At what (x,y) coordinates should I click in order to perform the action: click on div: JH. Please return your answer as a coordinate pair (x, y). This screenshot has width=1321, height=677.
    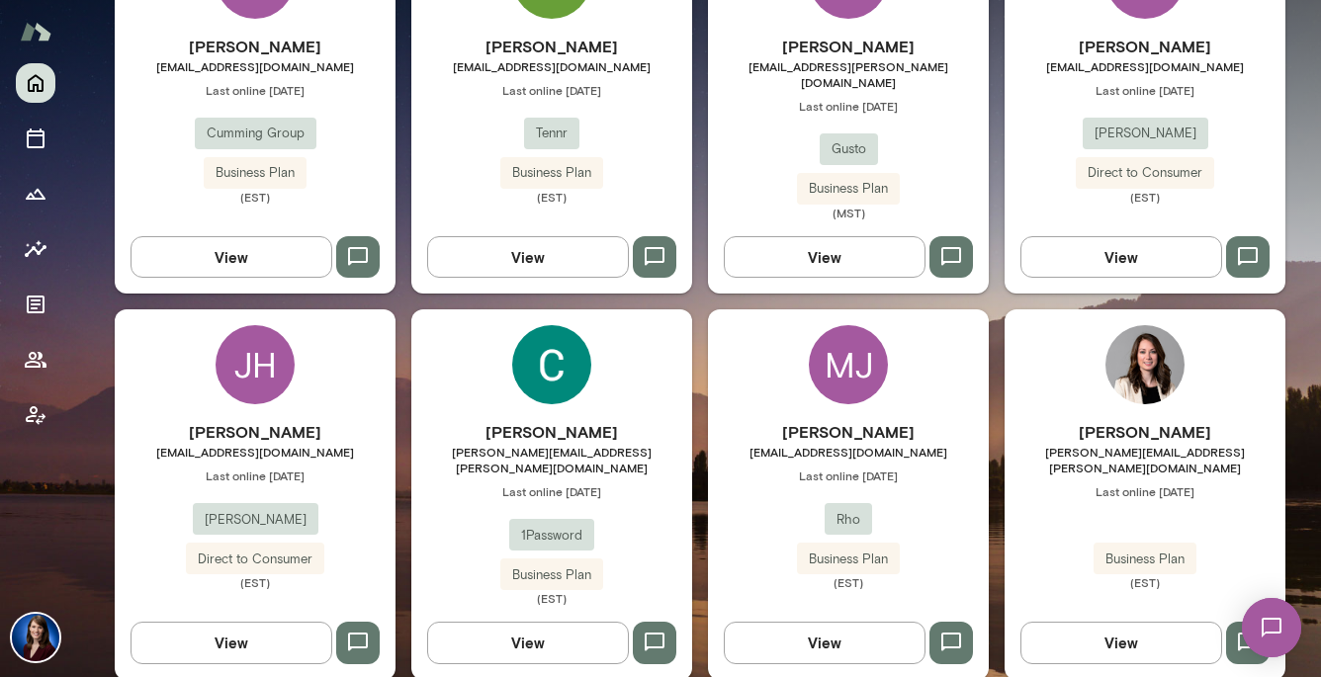
    Looking at the image, I should click on (255, 365).